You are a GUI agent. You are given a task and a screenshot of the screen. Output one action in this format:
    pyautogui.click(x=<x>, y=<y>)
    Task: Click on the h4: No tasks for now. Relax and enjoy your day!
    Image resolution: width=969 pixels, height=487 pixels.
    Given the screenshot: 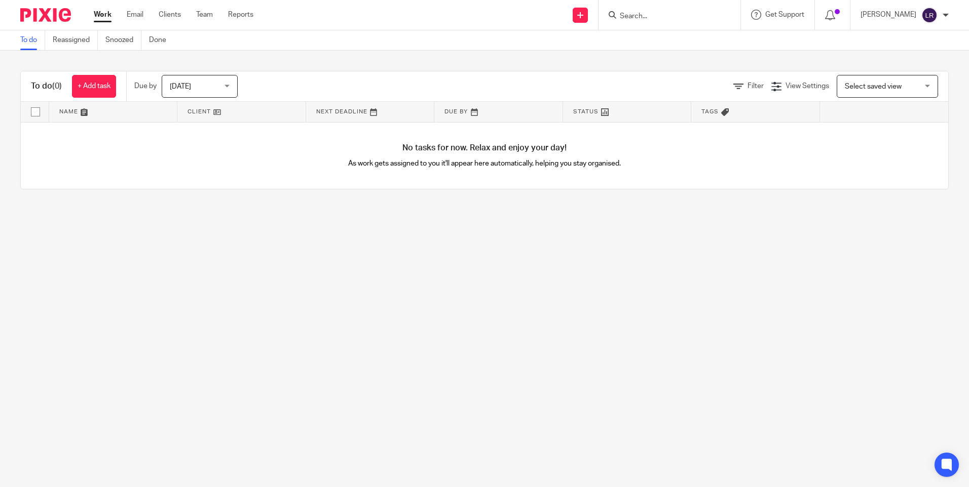 What is the action you would take?
    pyautogui.click(x=484, y=148)
    